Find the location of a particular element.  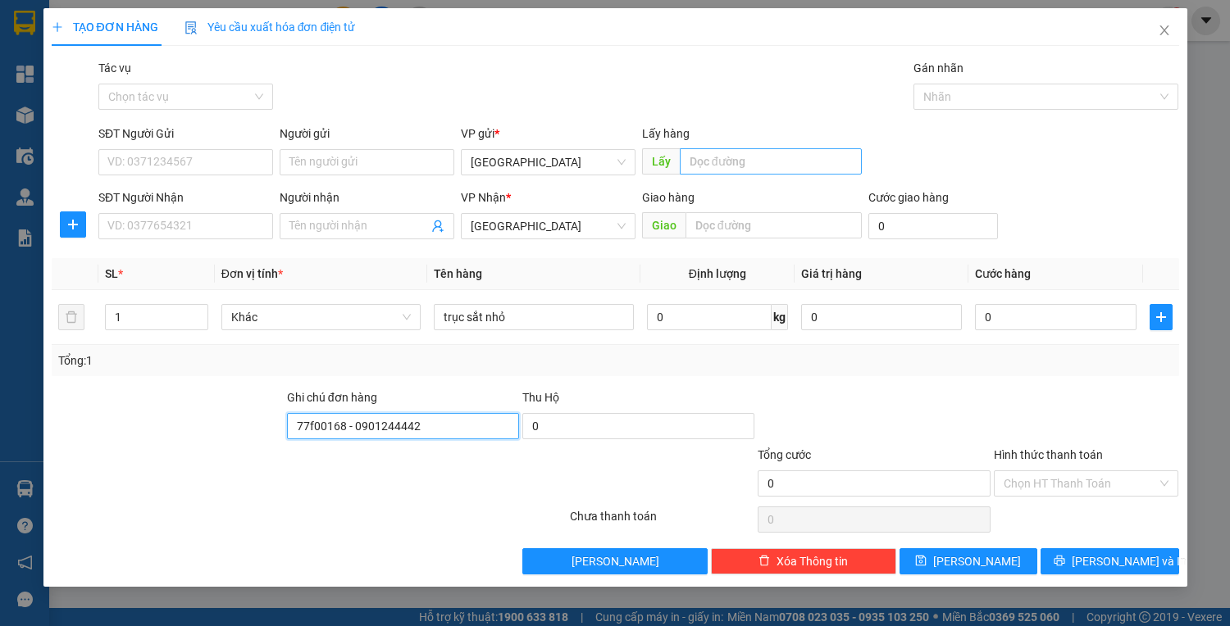

label: Tác vụ is located at coordinates (115, 68).